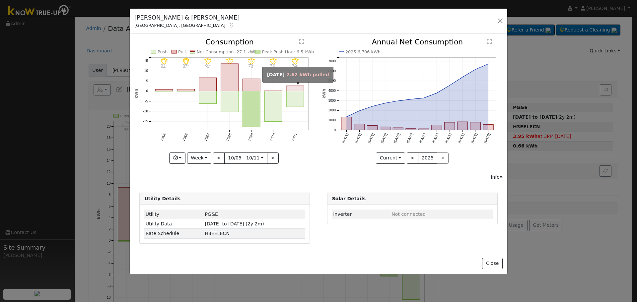 This screenshot has width=637, height=302. What do you see at coordinates (217, 233) in the screenshot?
I see `span: H` at bounding box center [217, 233].